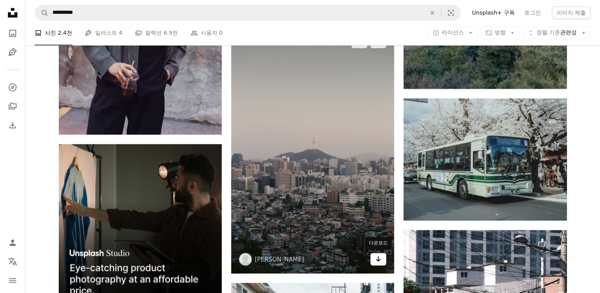 The width and height of the screenshot is (600, 293). I want to click on img: 산을 배경으로 한 도시의 모습, so click(312, 150).